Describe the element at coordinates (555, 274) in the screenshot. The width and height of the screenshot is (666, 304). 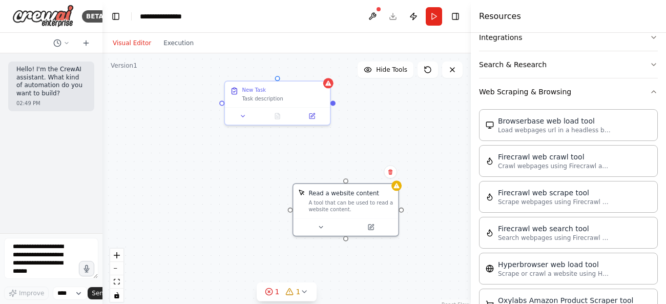
I see `p: Scrape or crawl a website using Hyperbrowser and return the contents in properly formatted markdo...` at that location.